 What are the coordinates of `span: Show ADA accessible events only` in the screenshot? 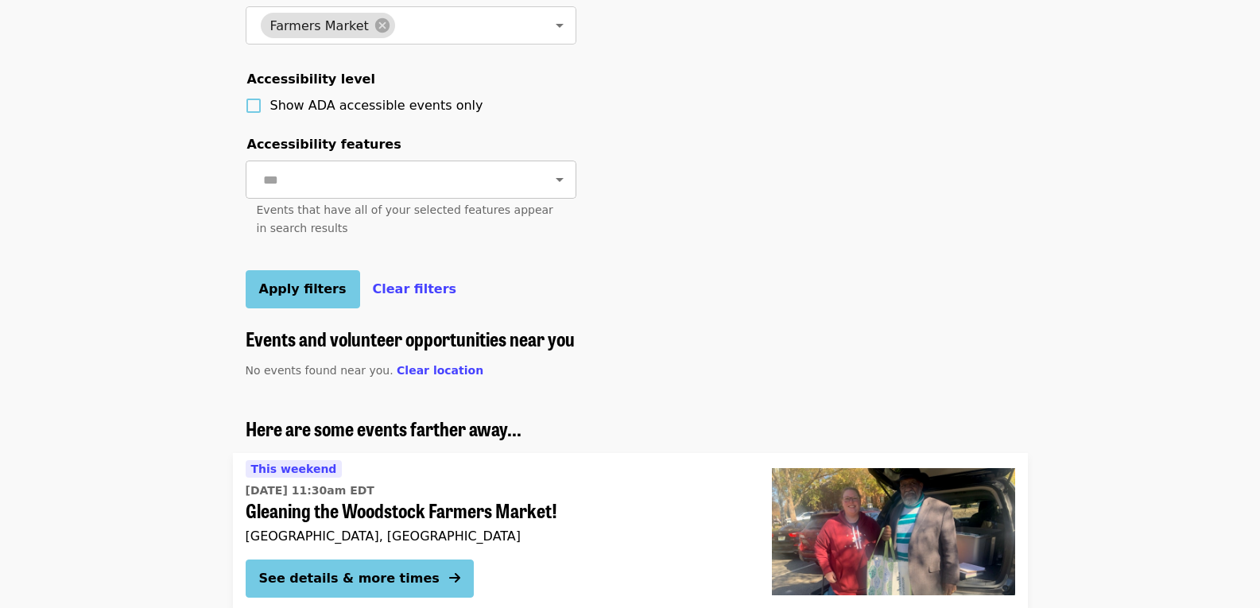 It's located at (377, 105).